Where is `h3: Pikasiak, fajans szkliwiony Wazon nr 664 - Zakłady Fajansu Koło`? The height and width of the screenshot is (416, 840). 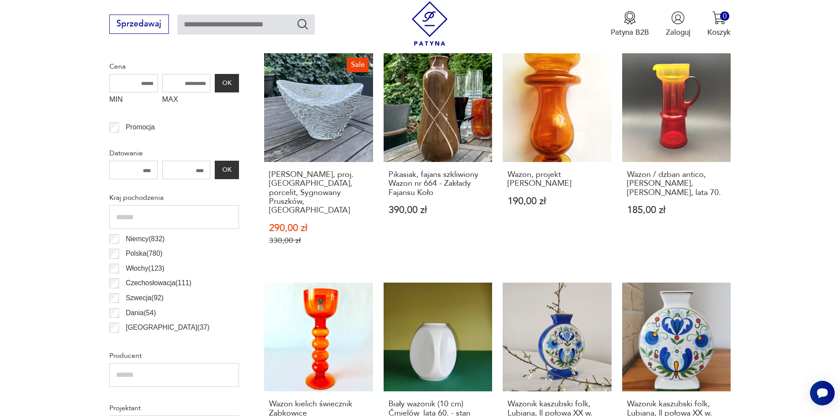 h3: Pikasiak, fajans szkliwiony Wazon nr 664 - Zakłady Fajansu Koło is located at coordinates (438, 184).